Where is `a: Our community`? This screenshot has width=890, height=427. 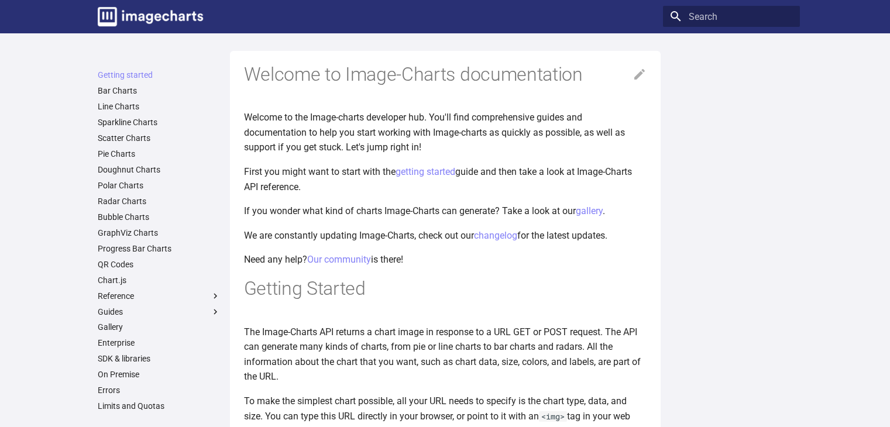
a: Our community is located at coordinates (339, 259).